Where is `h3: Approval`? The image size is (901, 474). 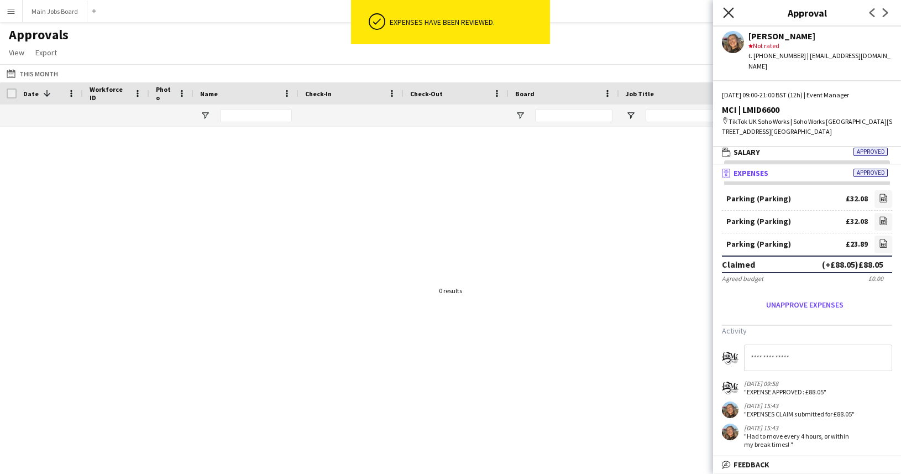 h3: Approval is located at coordinates (807, 13).